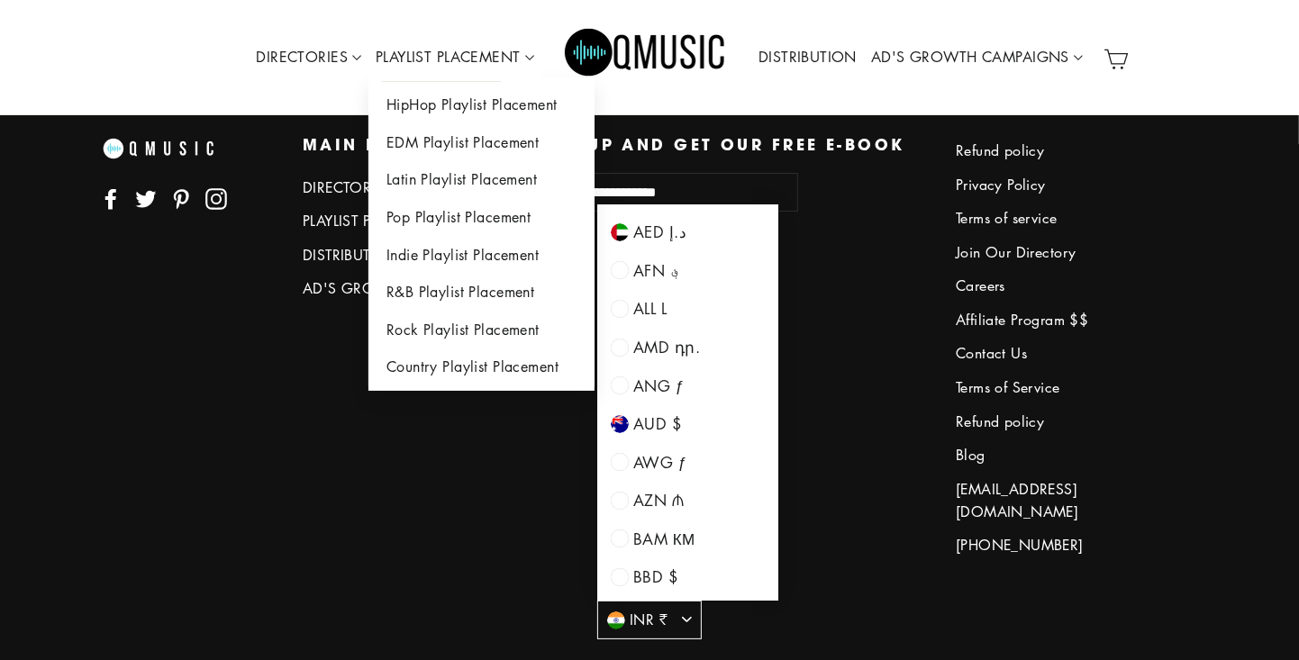 This screenshot has height=660, width=1299. I want to click on a: BAM КМ, so click(653, 537).